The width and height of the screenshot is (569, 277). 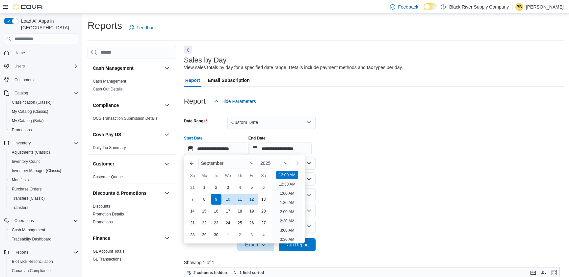 I want to click on span: Discounts, so click(x=101, y=206).